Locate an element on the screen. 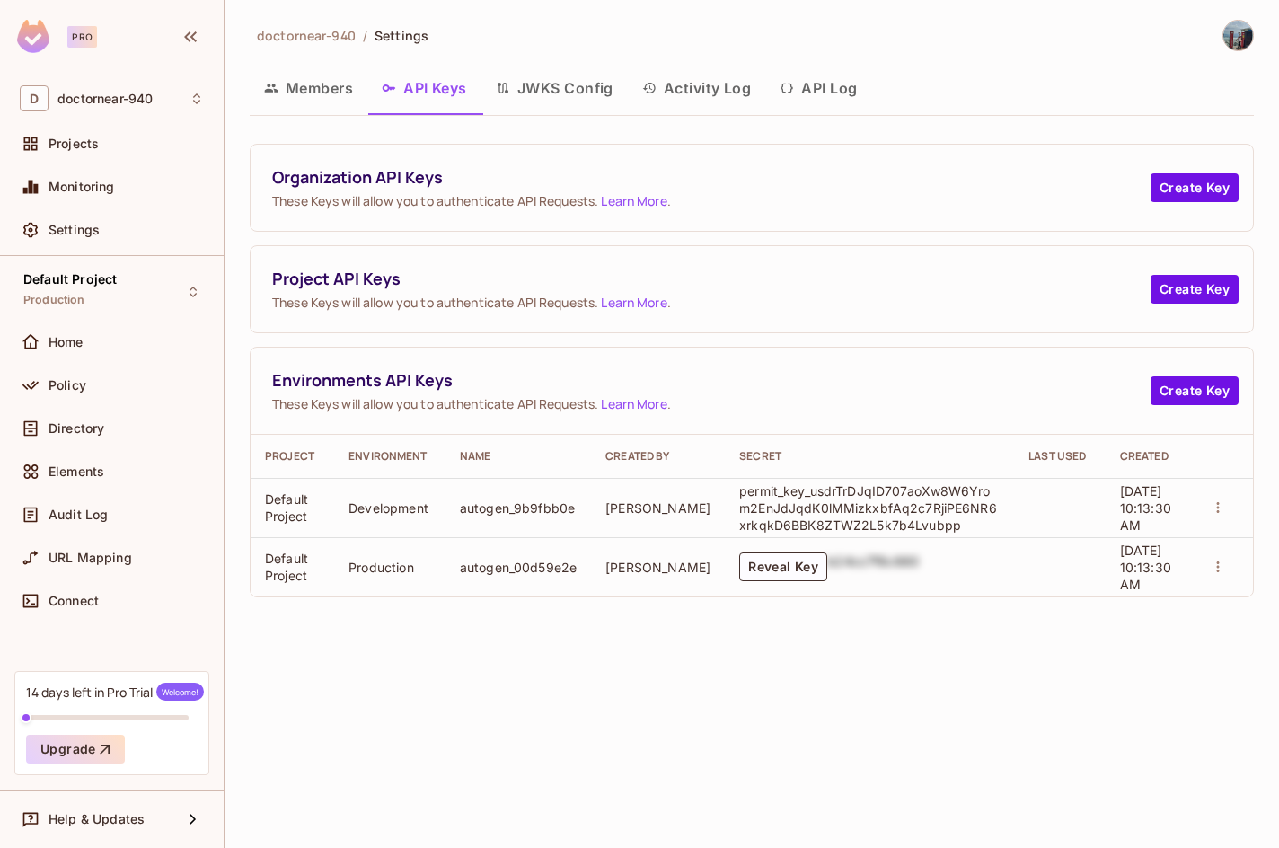 The width and height of the screenshot is (1279, 848). div: Project is located at coordinates (292, 456).